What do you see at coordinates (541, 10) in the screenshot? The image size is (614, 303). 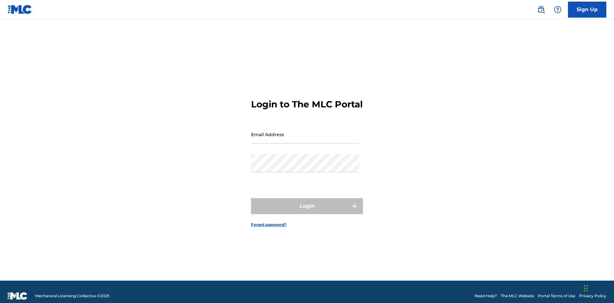 I see `img: search` at bounding box center [541, 10].